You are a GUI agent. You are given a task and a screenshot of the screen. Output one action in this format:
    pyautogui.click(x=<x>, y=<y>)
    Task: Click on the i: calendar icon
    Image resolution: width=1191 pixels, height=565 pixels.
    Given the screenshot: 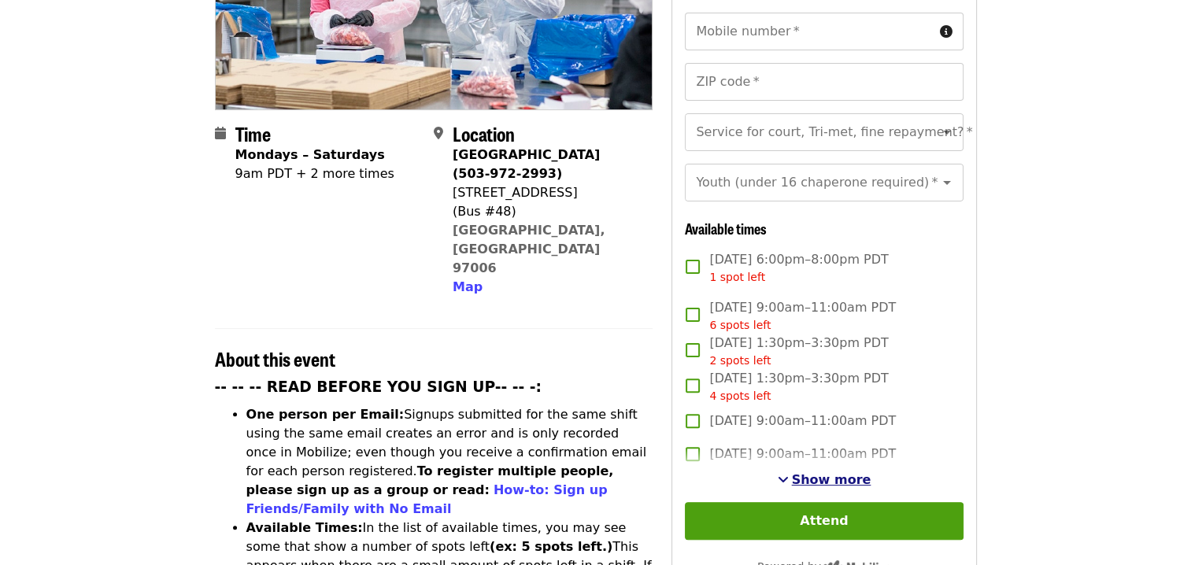 What is the action you would take?
    pyautogui.click(x=220, y=133)
    